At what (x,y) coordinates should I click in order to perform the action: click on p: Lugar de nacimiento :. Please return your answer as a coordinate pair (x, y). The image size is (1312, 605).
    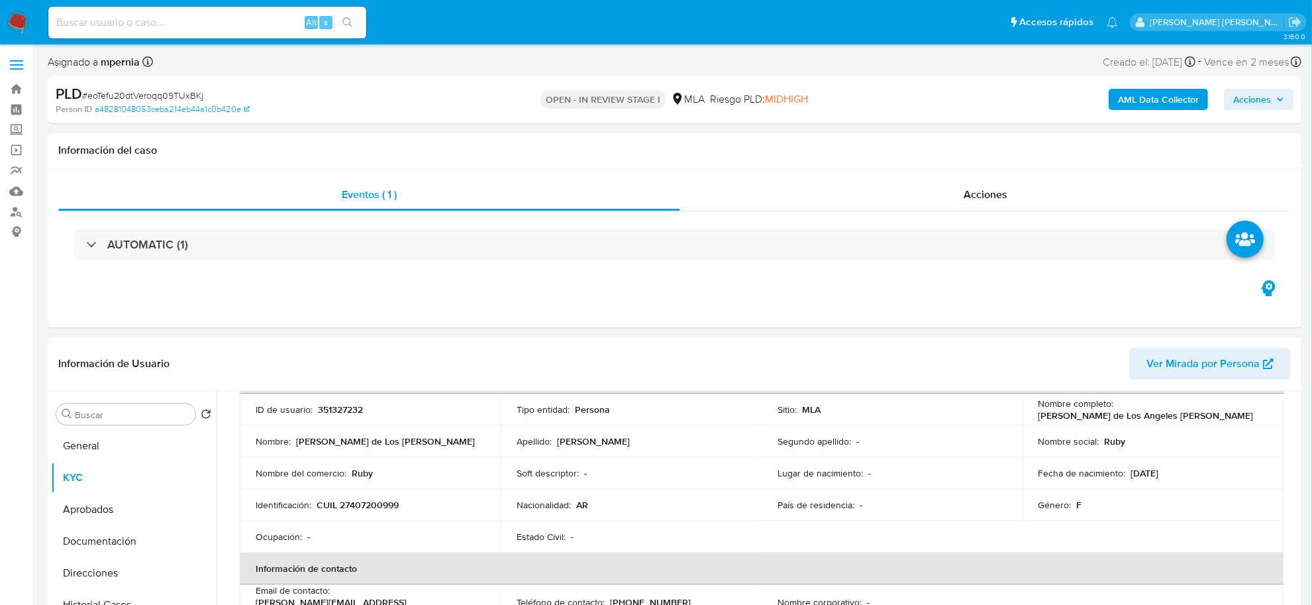
    Looking at the image, I should click on (820, 473).